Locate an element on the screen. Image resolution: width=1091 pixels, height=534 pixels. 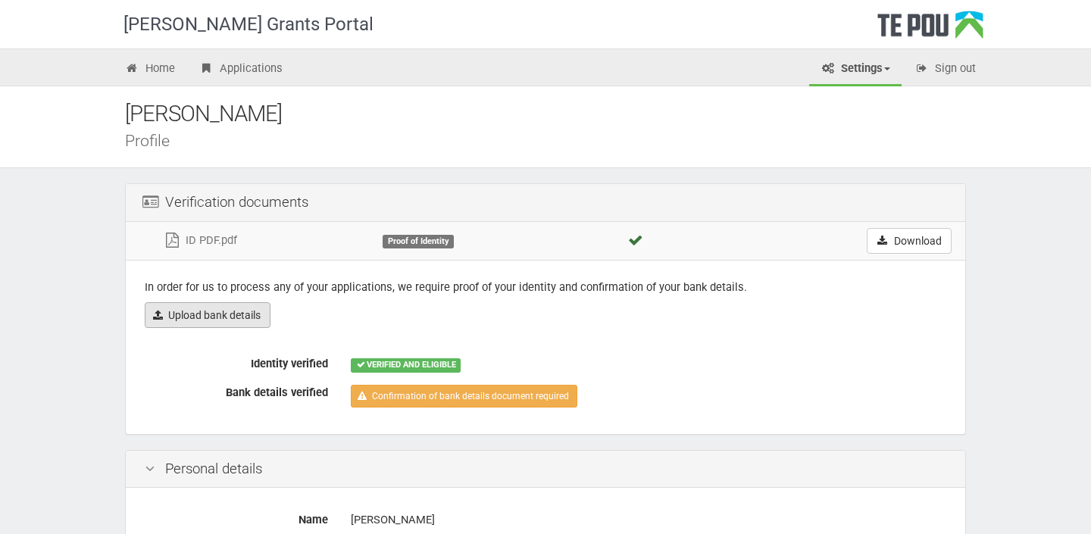
div: VERIFIED AND ELIGIBLE is located at coordinates (405, 365).